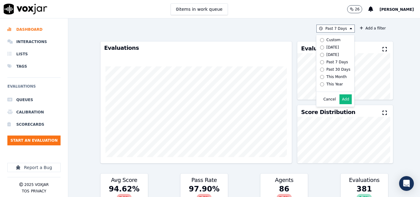 Image resolution: width=420 pixels, height=197 pixels. I want to click on input: Past 7 Days, so click(322, 62).